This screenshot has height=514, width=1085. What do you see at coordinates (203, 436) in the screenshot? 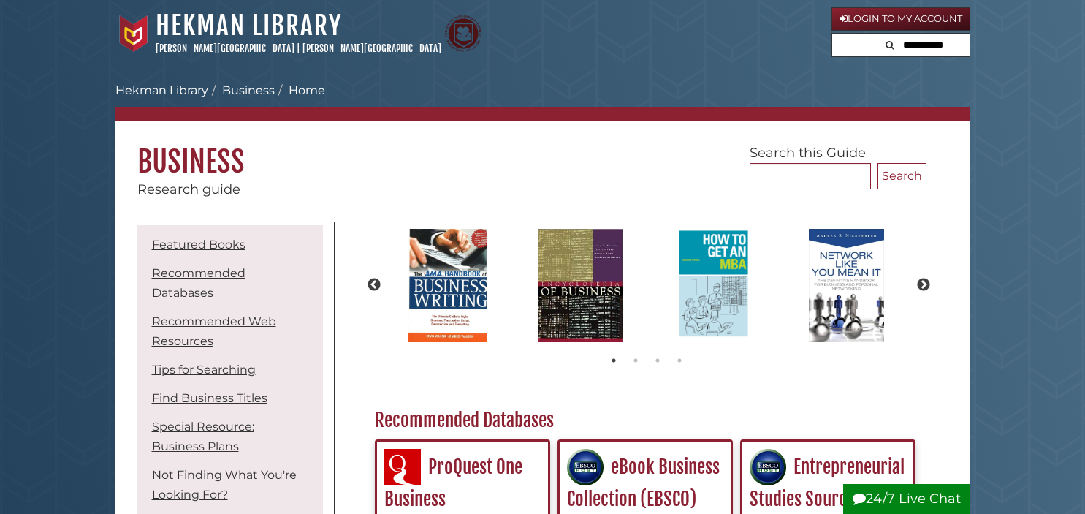
I see `a: Special Resource: Business Plans` at bounding box center [203, 436].